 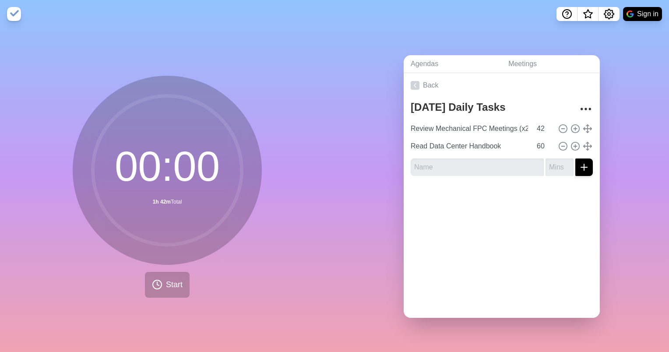 I want to click on a: Back, so click(x=501, y=85).